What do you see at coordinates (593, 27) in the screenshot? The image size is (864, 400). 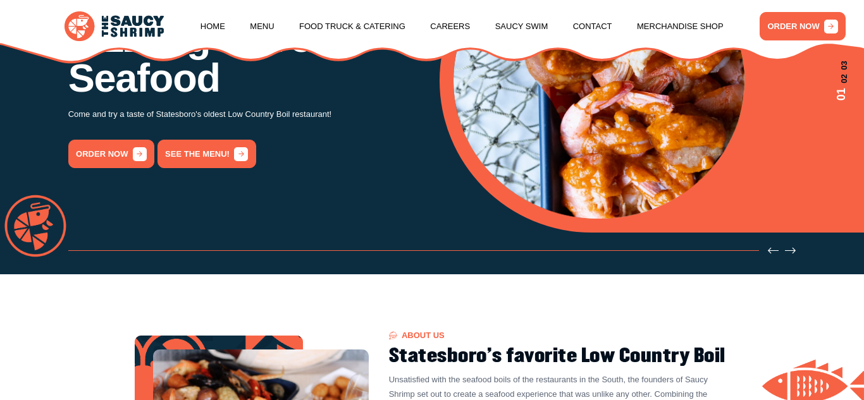 I see `a: Contact` at bounding box center [593, 27].